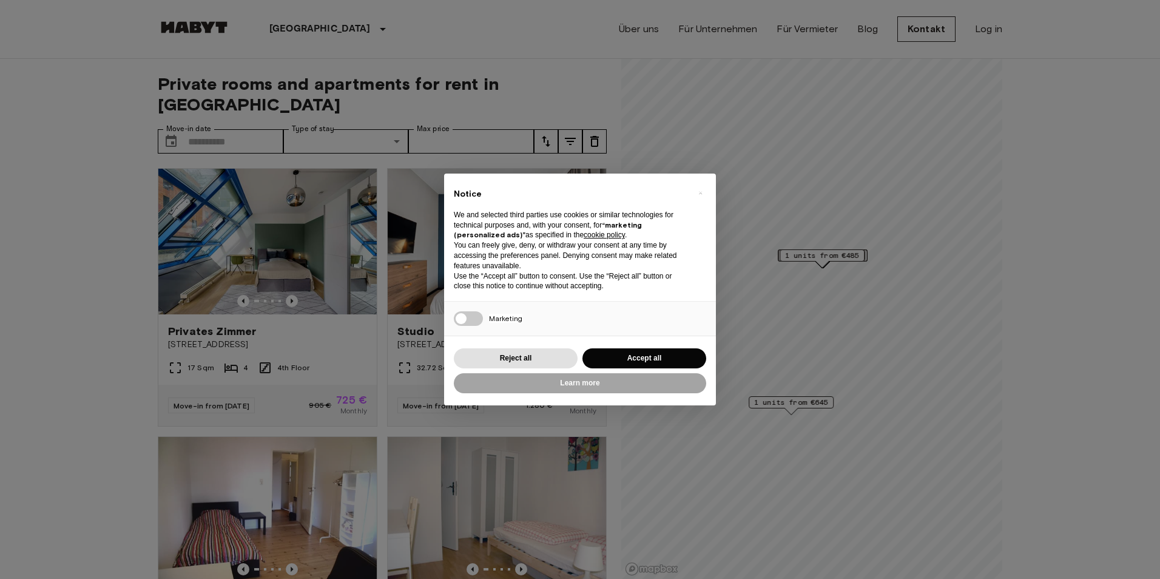 This screenshot has height=579, width=1160. Describe the element at coordinates (570, 225) in the screenshot. I see `p: We and selected third parties use cookies or similar technologies for technical purposes and, wit...` at that location.